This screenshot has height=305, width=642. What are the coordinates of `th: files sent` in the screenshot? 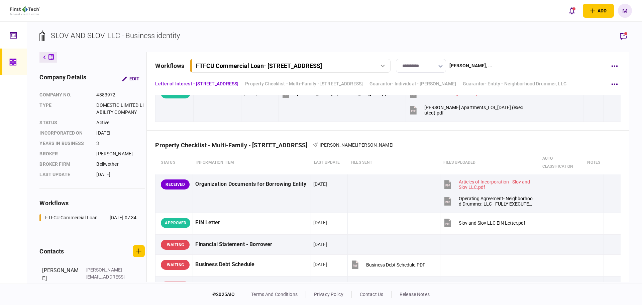 It's located at (394, 163).